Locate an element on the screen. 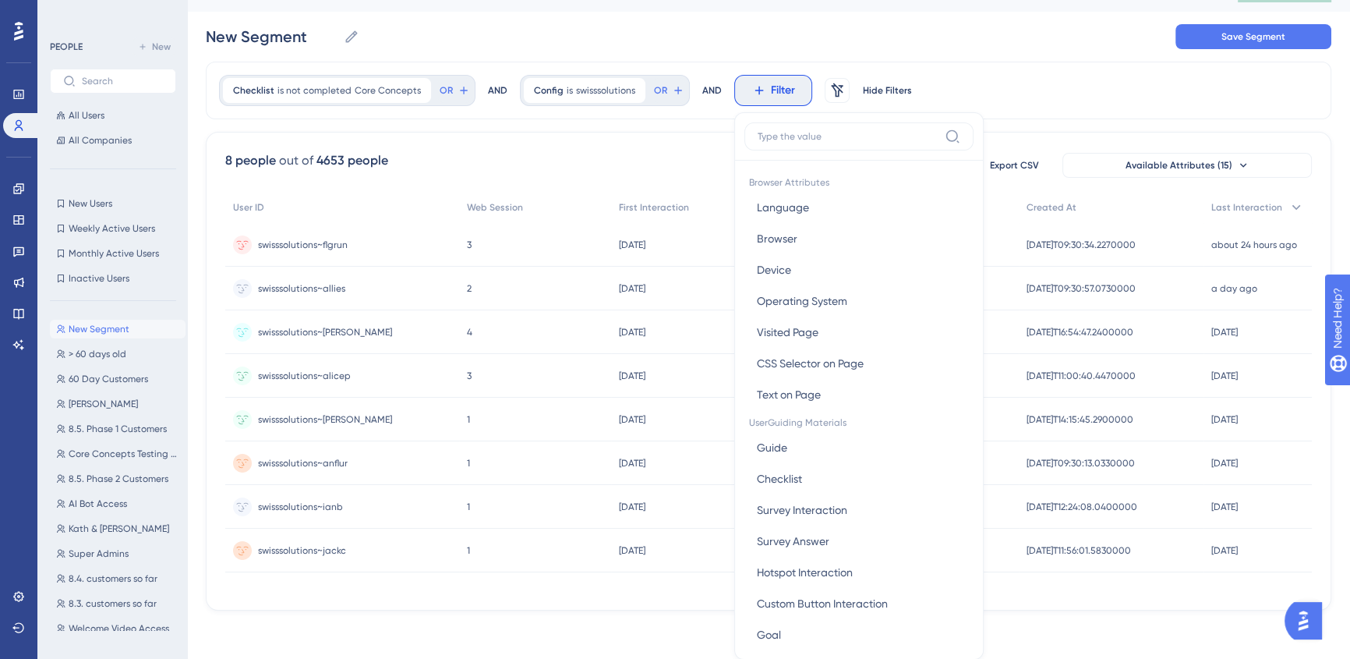 This screenshot has width=1350, height=659. span: Inactive Users is located at coordinates (99, 278).